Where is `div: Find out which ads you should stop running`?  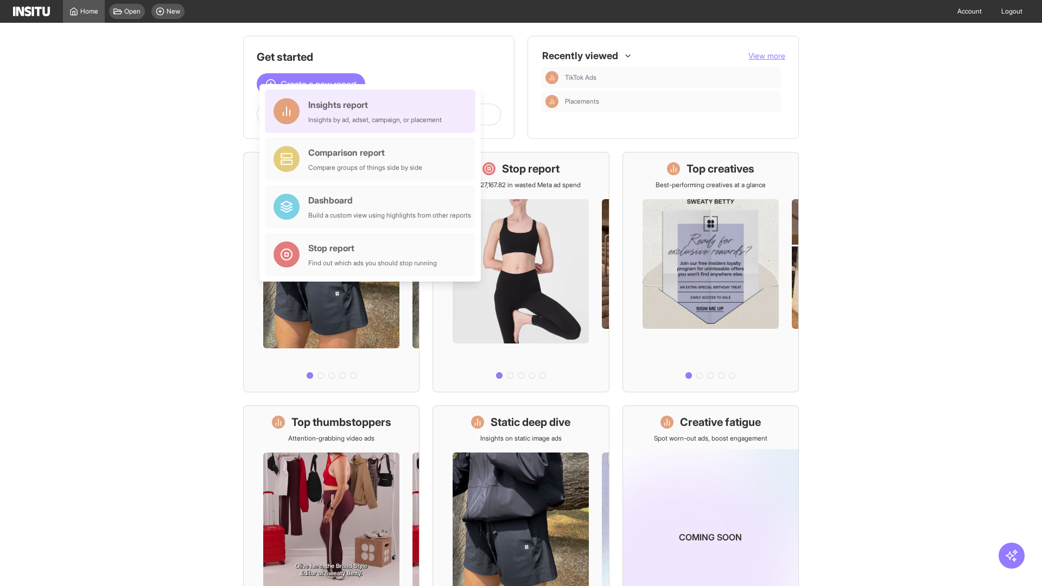
div: Find out which ads you should stop running is located at coordinates (372, 263).